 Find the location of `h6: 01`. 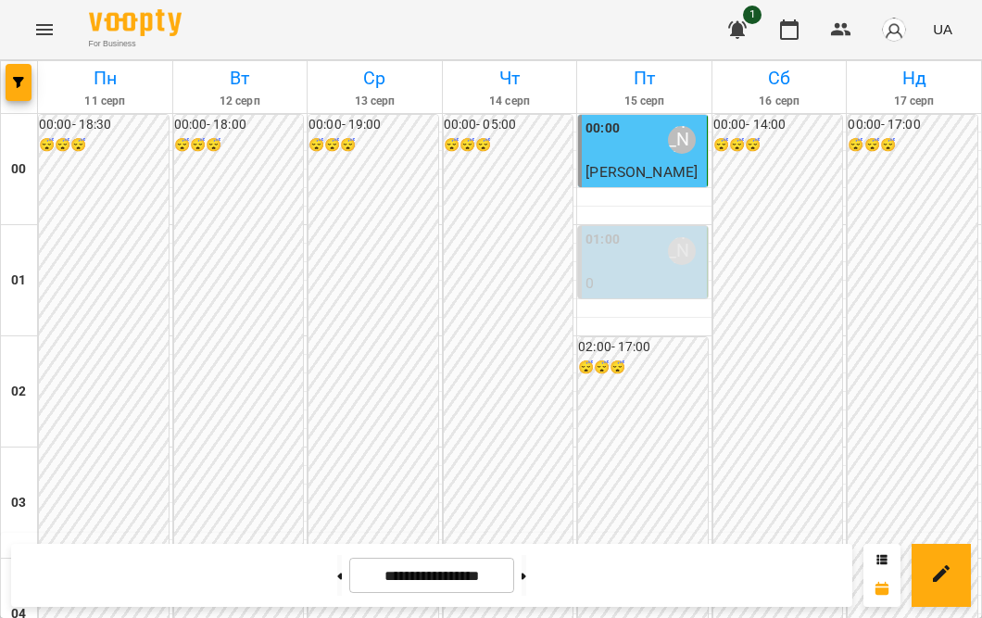

h6: 01 is located at coordinates (19, 281).